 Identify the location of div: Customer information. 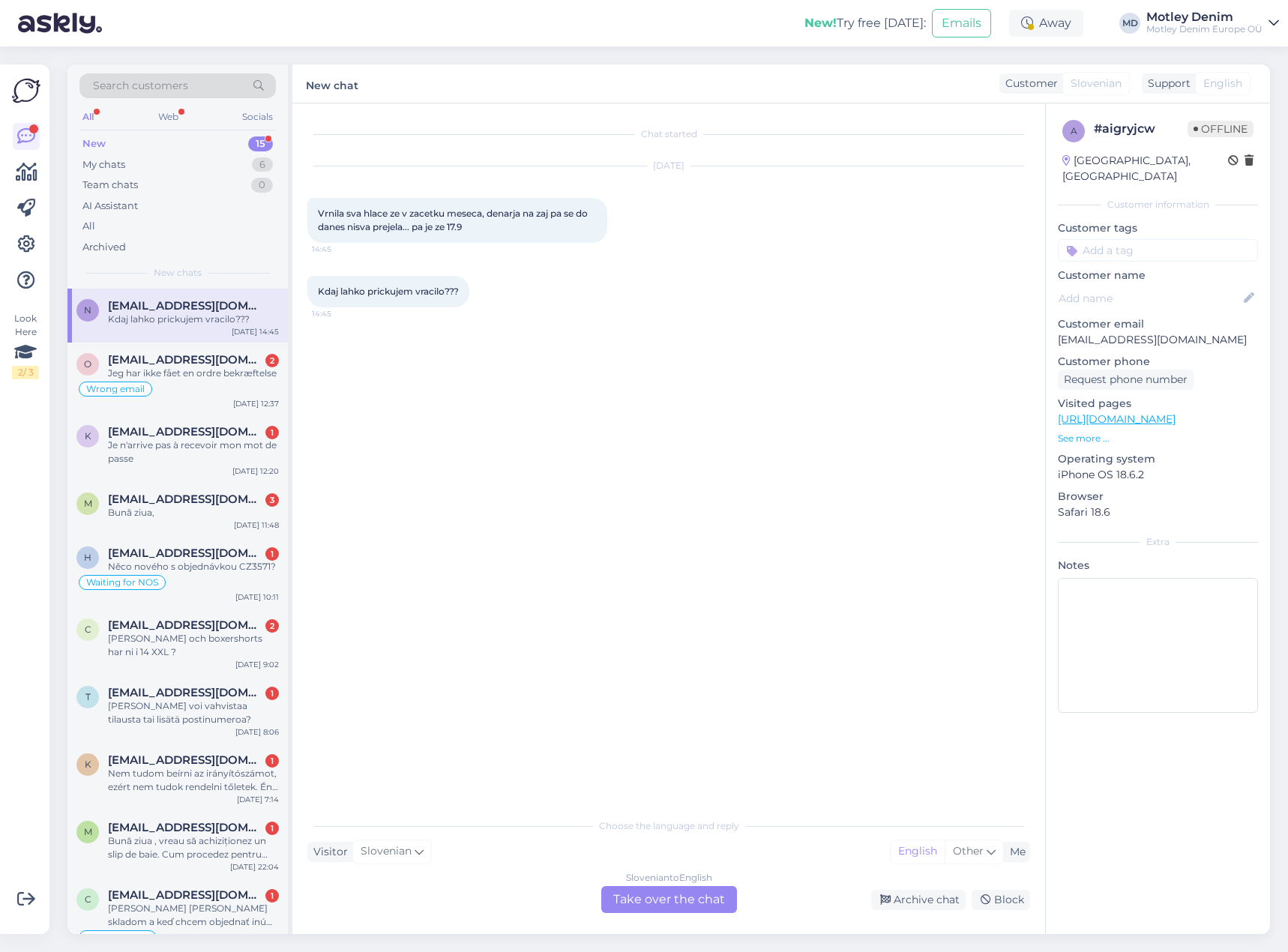
(1158, 205).